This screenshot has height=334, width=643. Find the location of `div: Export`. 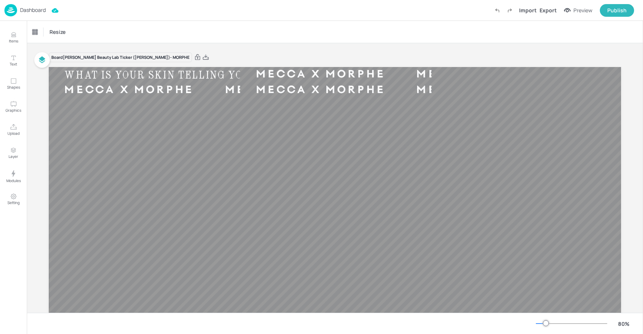

div: Export is located at coordinates (548, 10).